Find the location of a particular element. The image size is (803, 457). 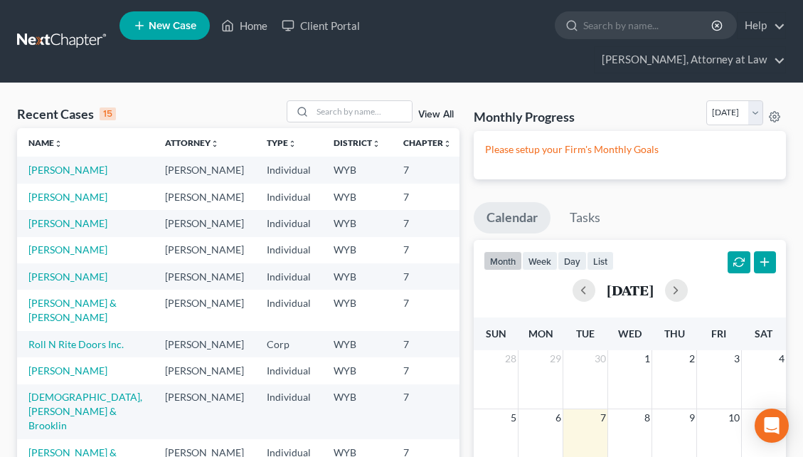

td: Corp is located at coordinates (289, 344).